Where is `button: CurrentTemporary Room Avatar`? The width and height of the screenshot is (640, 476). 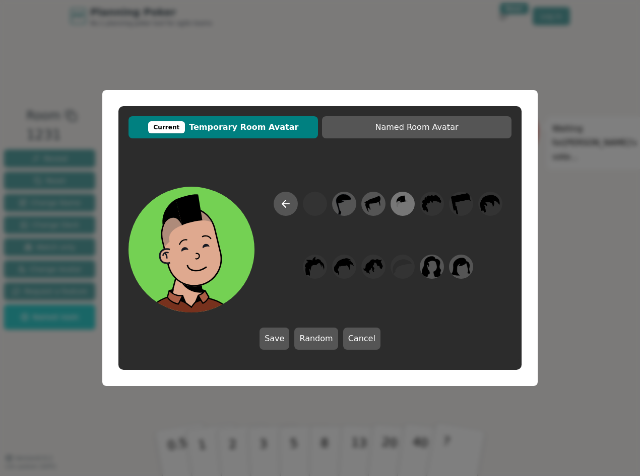 button: CurrentTemporary Room Avatar is located at coordinates (223, 127).